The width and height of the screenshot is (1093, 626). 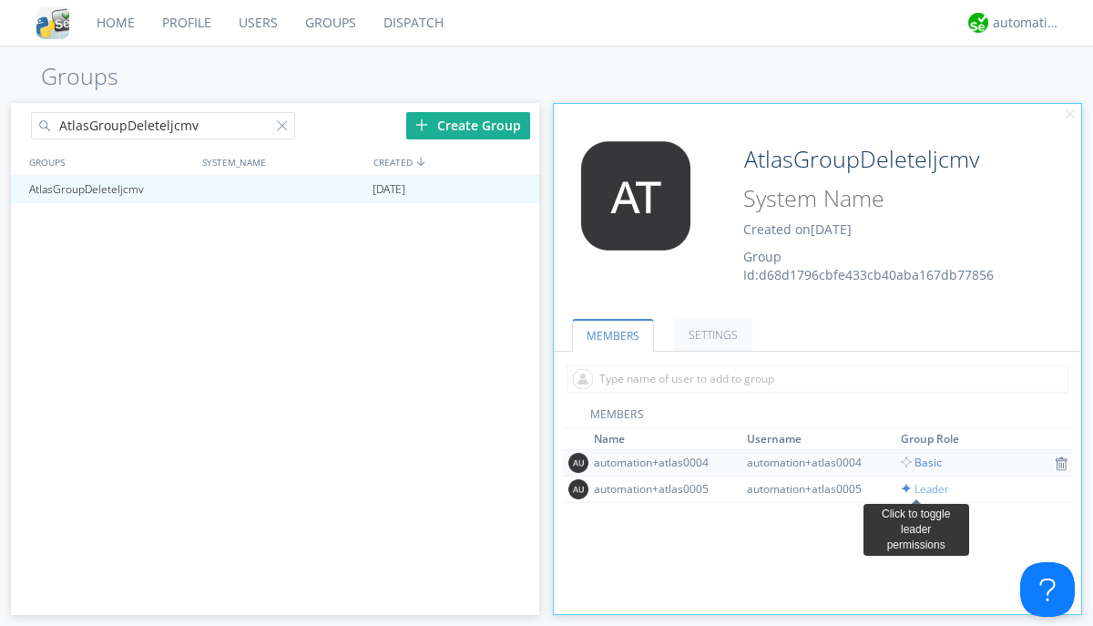 I want to click on img: d2d01cd9b4174d08988066c6d424eccd, so click(x=978, y=23).